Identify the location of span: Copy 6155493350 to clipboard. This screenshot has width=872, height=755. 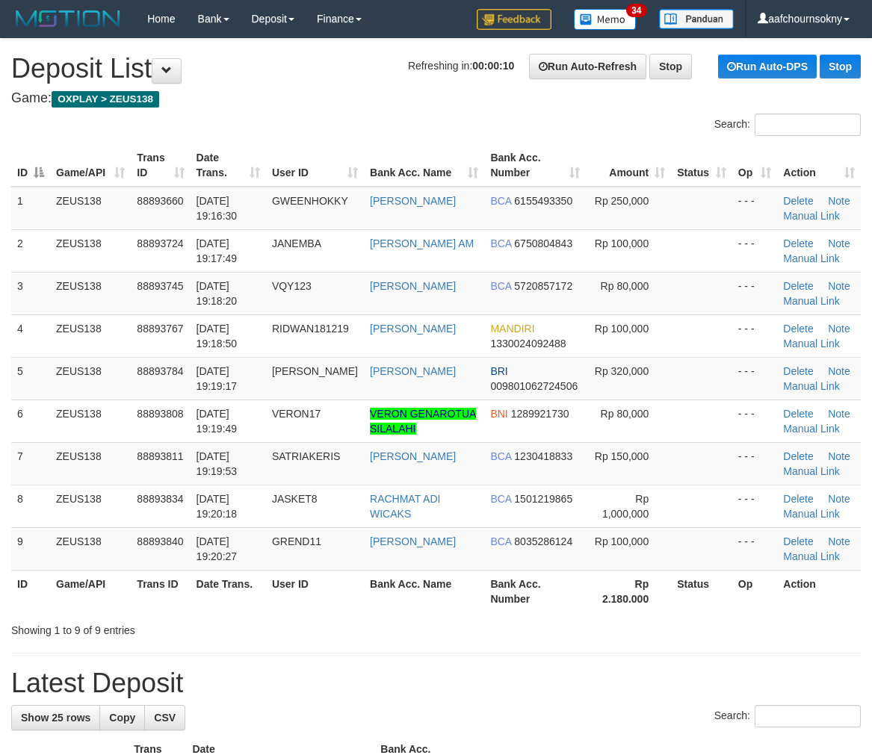
(543, 201).